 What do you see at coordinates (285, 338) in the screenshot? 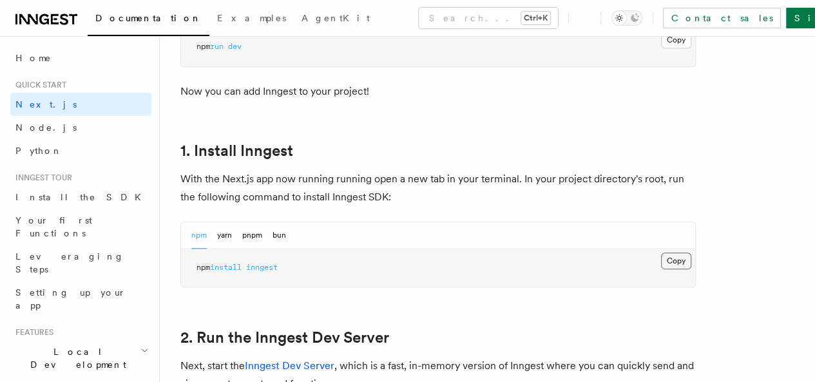
I see `a: 2. Run the Inngest Dev Server` at bounding box center [285, 338].